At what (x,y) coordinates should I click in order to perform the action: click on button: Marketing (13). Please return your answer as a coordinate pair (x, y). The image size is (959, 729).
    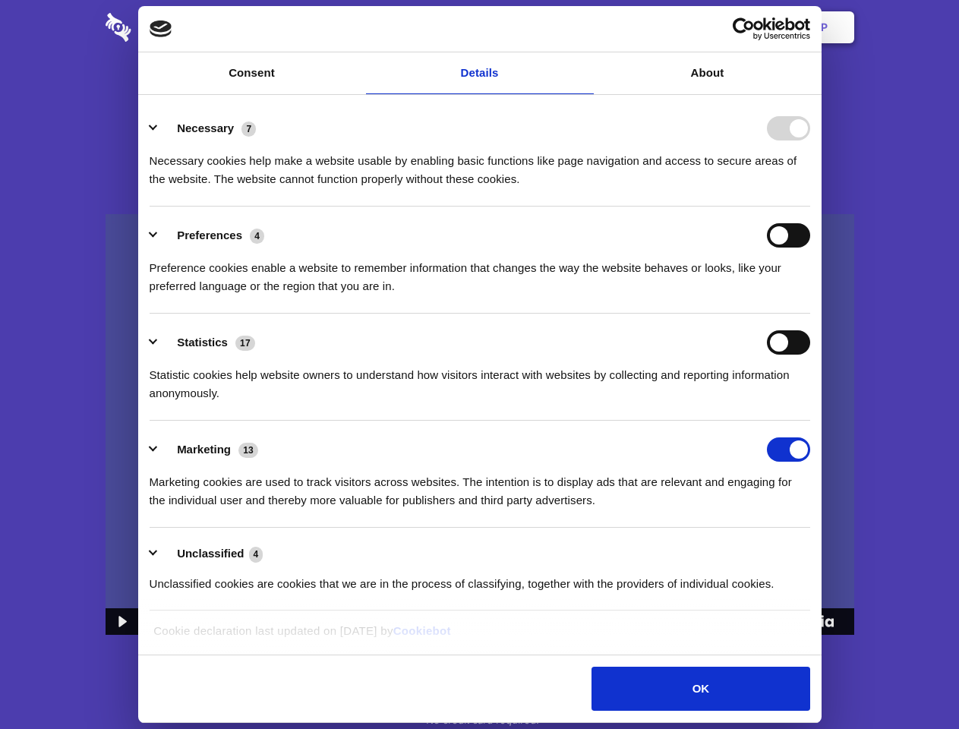
    Looking at the image, I should click on (209, 450).